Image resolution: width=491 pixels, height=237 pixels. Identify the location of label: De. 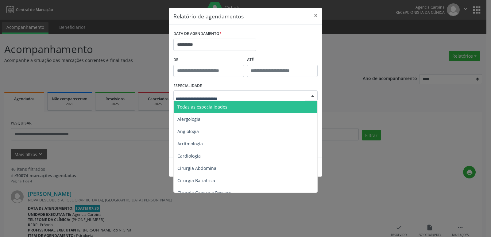
(209, 60).